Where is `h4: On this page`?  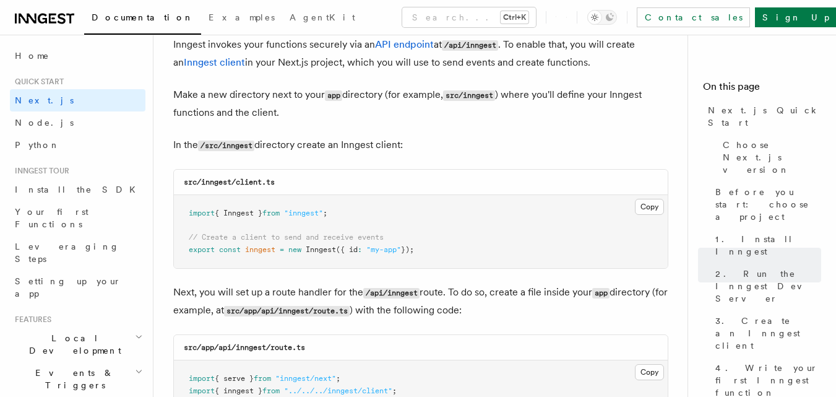 h4: On this page is located at coordinates (762, 89).